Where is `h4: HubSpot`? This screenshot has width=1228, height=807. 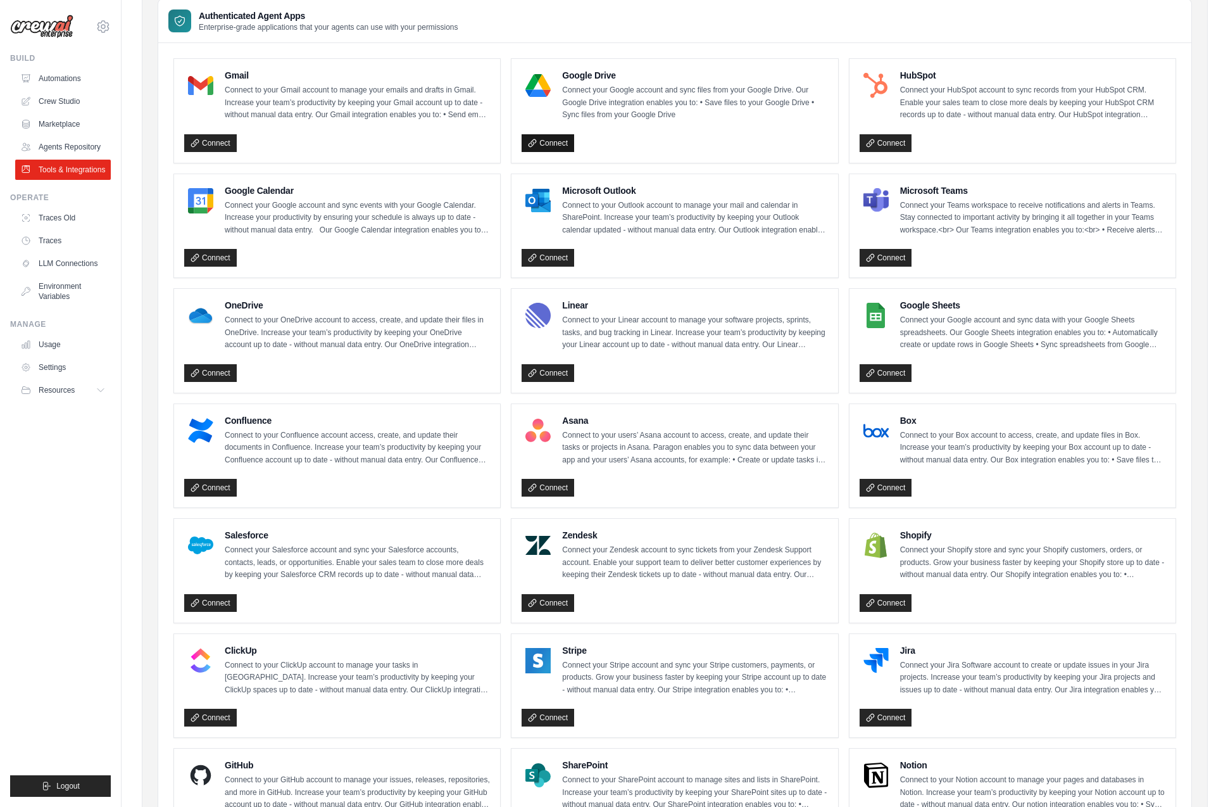 h4: HubSpot is located at coordinates (1033, 75).